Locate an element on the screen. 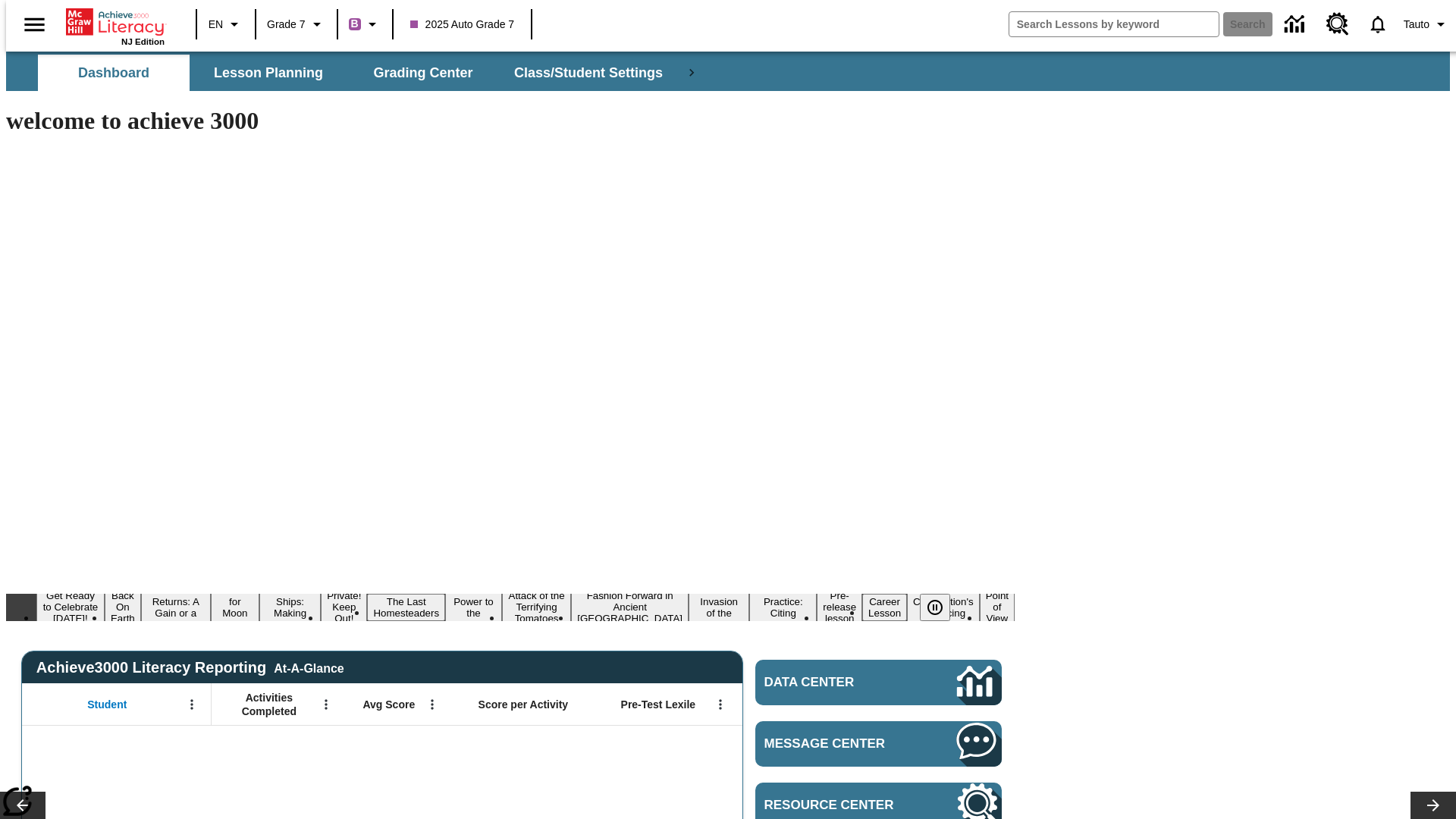 Image resolution: width=1456 pixels, height=819 pixels. span: Lesson Planning is located at coordinates (269, 73).